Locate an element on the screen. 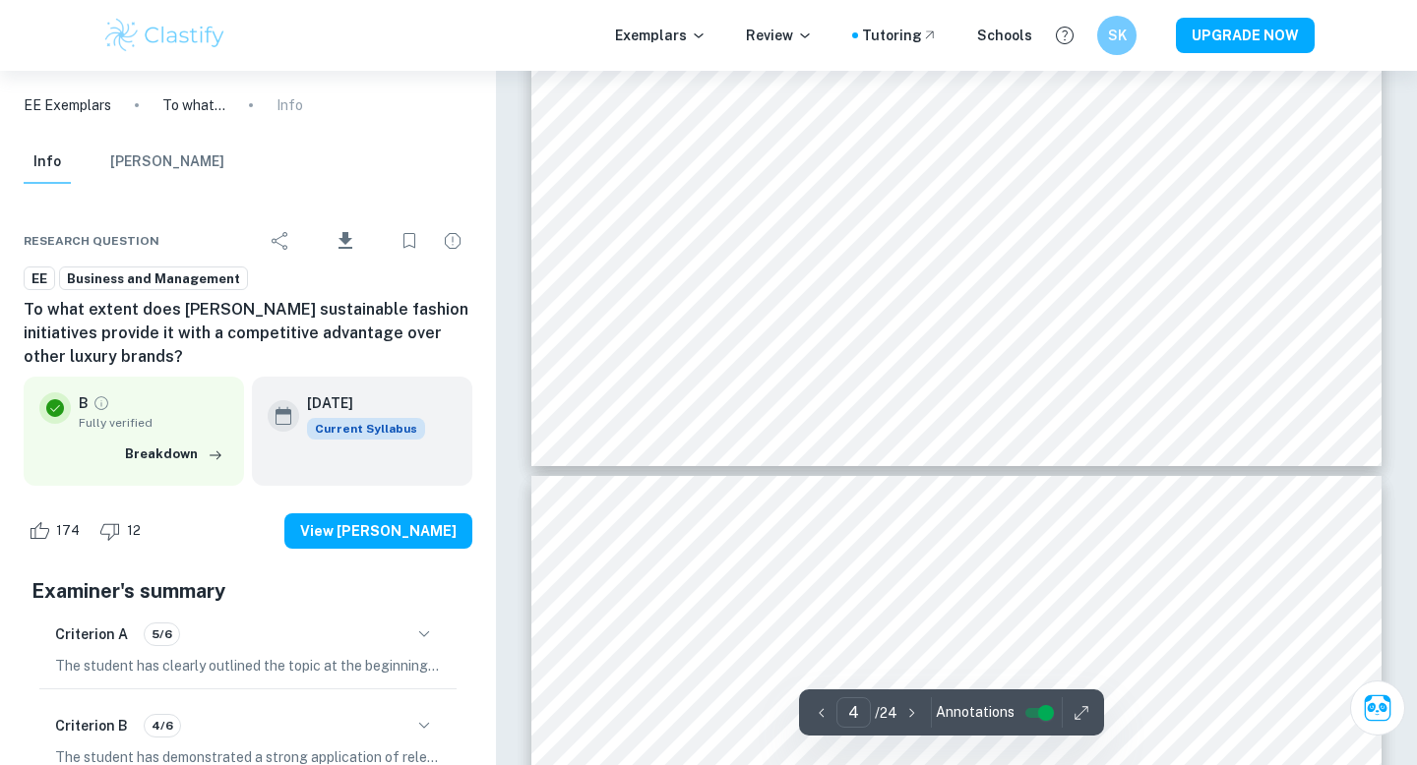 This screenshot has width=1417, height=765. span: 174 is located at coordinates (68, 531).